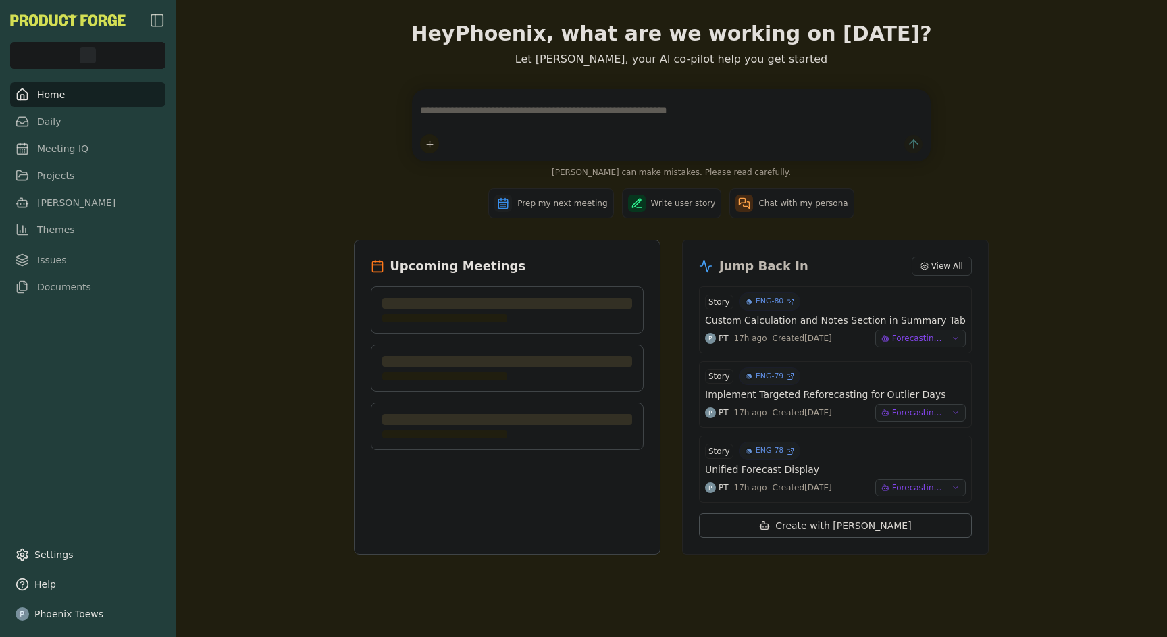  What do you see at coordinates (770, 301) in the screenshot?
I see `span: ENG-80` at bounding box center [770, 301].